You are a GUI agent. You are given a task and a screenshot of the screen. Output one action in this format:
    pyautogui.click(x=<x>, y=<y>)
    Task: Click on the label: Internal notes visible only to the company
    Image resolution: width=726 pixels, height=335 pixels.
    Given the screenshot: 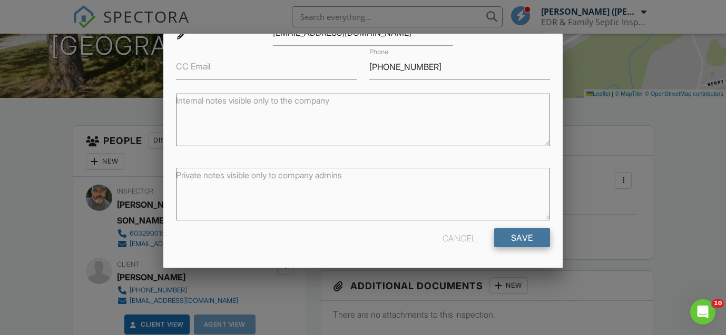 What is the action you would take?
    pyautogui.click(x=252, y=101)
    